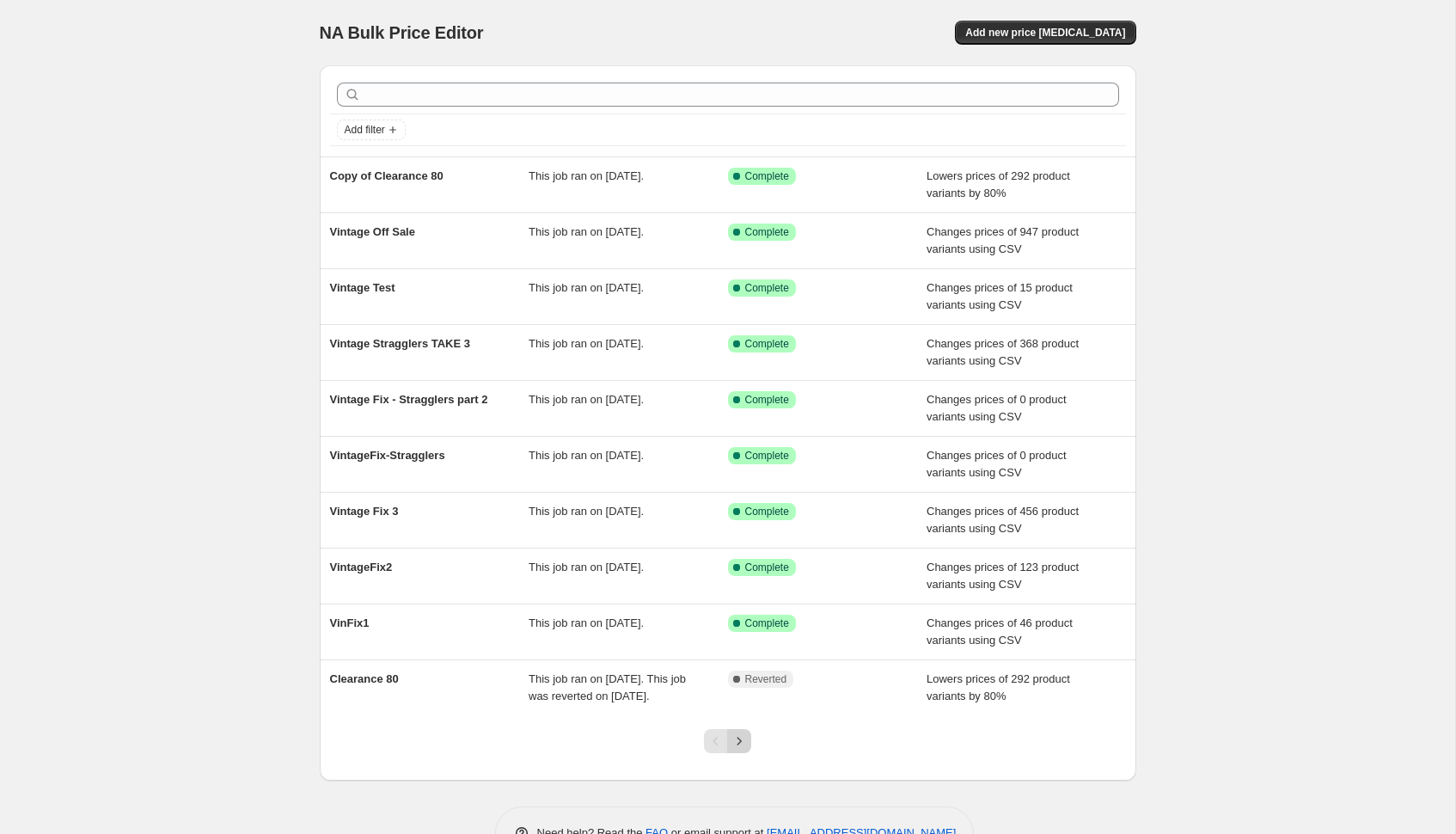  I want to click on button: Next, so click(740, 740).